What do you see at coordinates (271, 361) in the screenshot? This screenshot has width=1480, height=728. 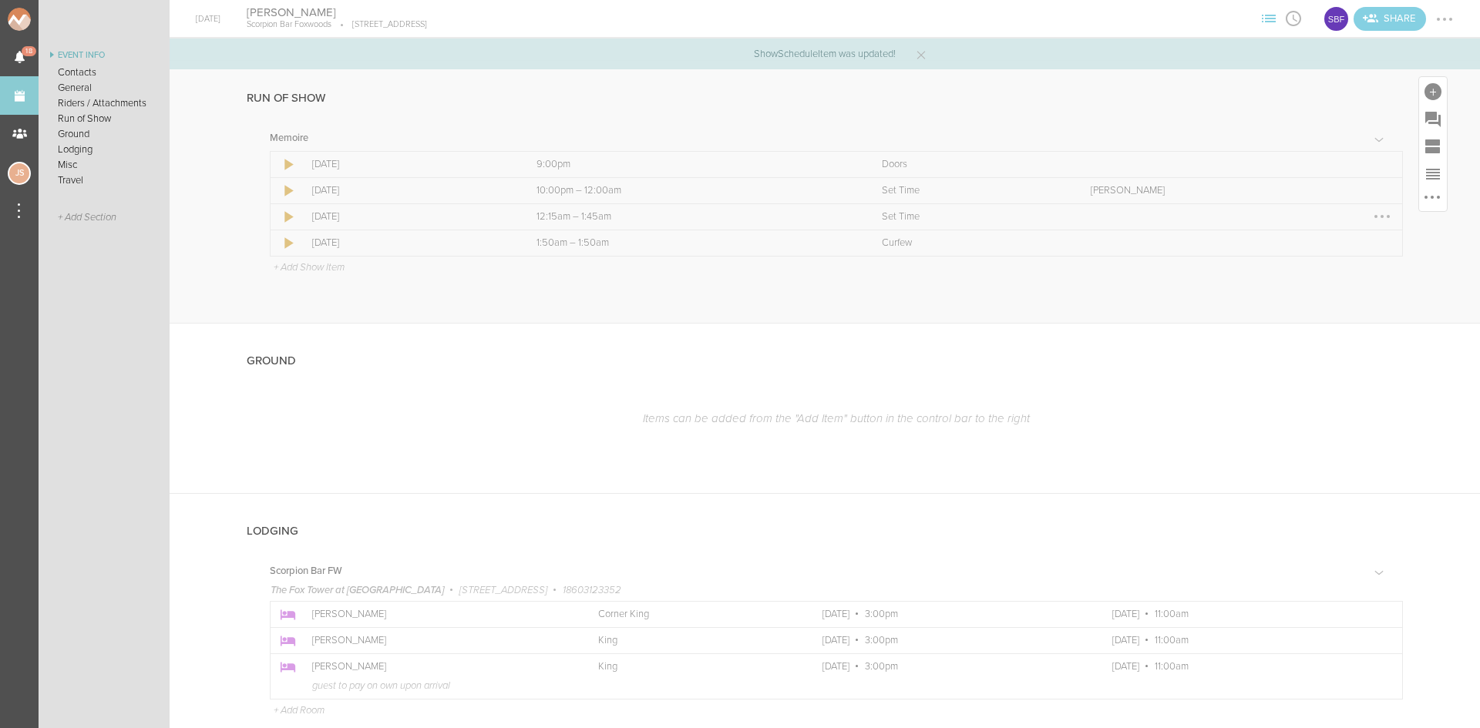 I see `h4: Ground` at bounding box center [271, 361].